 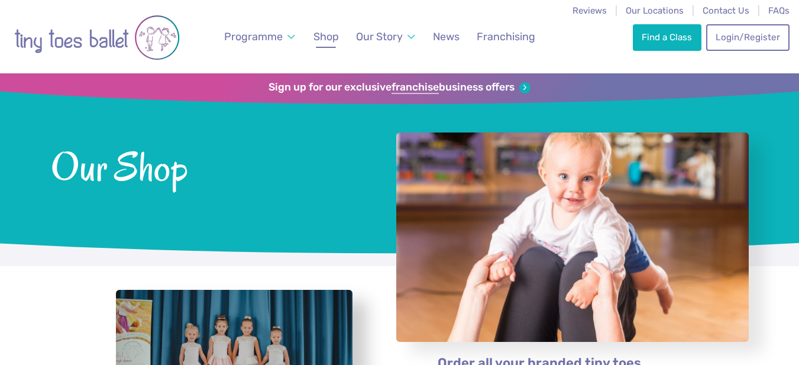 What do you see at coordinates (589, 11) in the screenshot?
I see `a: Reviews` at bounding box center [589, 11].